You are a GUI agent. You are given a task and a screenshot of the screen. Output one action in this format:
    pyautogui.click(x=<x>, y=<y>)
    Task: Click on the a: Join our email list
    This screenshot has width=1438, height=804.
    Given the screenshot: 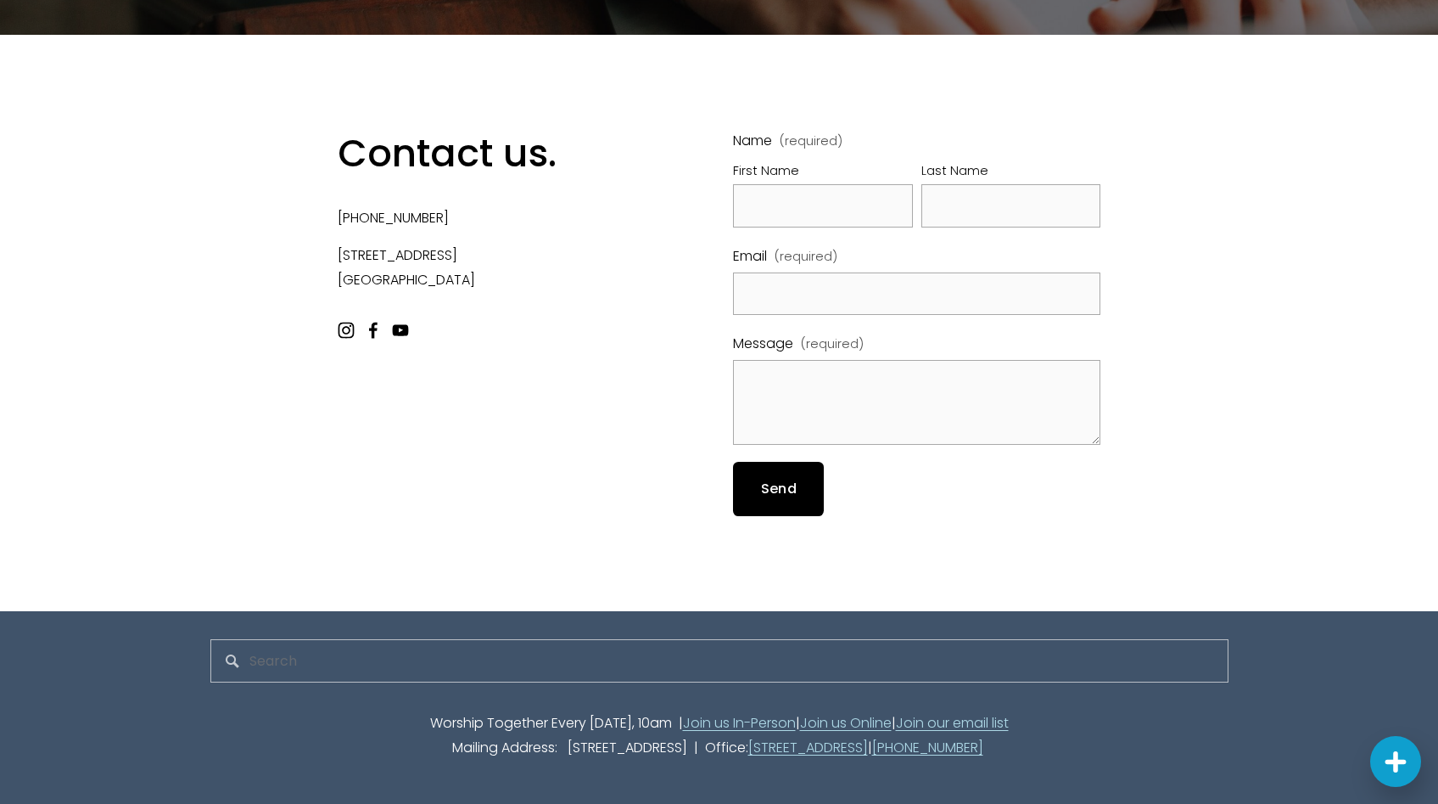 What is the action you would take?
    pyautogui.click(x=952, y=723)
    